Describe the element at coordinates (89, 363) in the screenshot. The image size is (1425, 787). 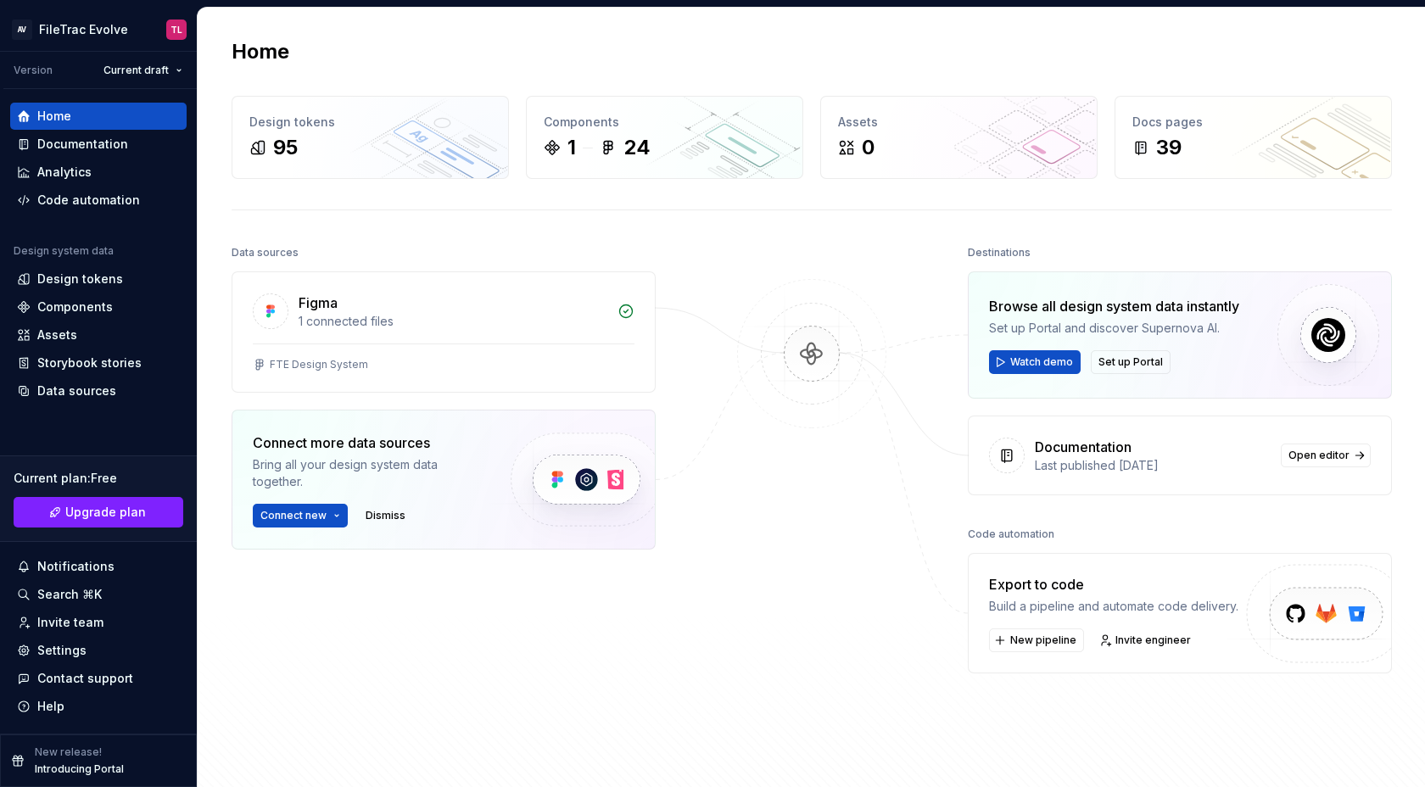
I see `div: Storybook stories` at that location.